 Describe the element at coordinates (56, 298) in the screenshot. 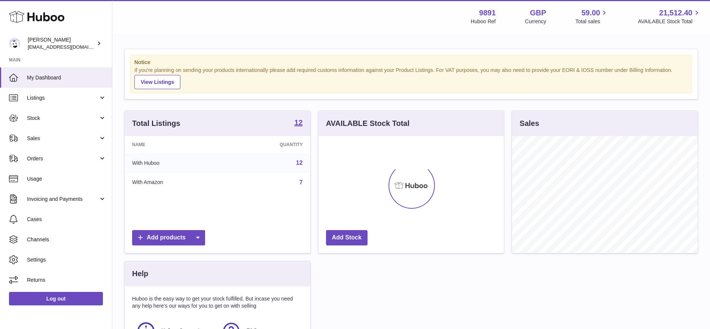

I see `a: Log out` at that location.